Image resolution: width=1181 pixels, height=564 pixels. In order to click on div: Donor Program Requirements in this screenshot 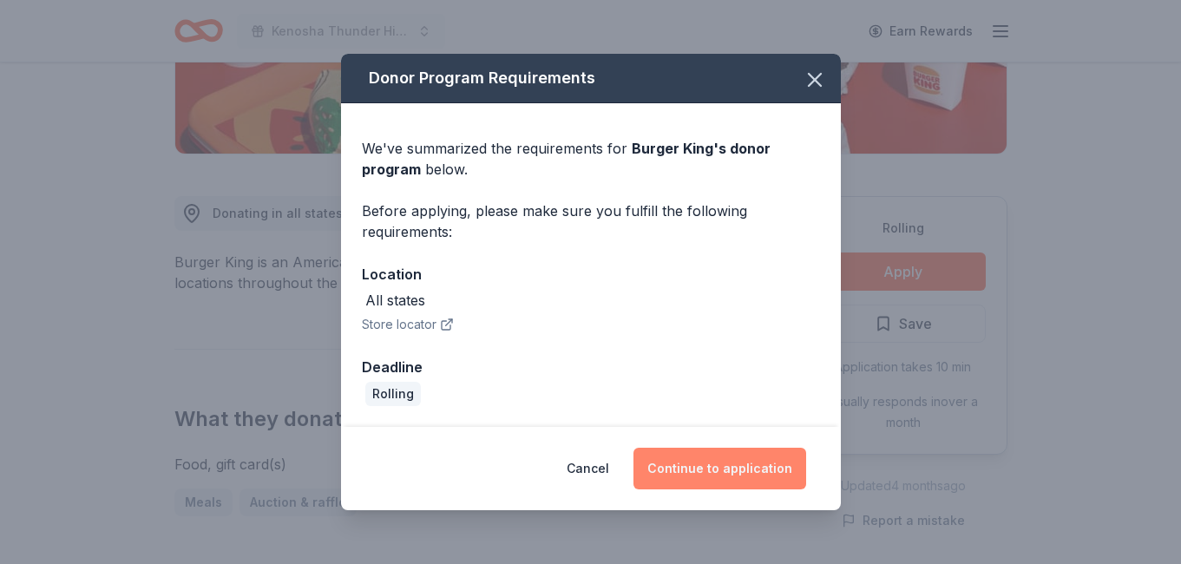, I will do `click(591, 78)`.